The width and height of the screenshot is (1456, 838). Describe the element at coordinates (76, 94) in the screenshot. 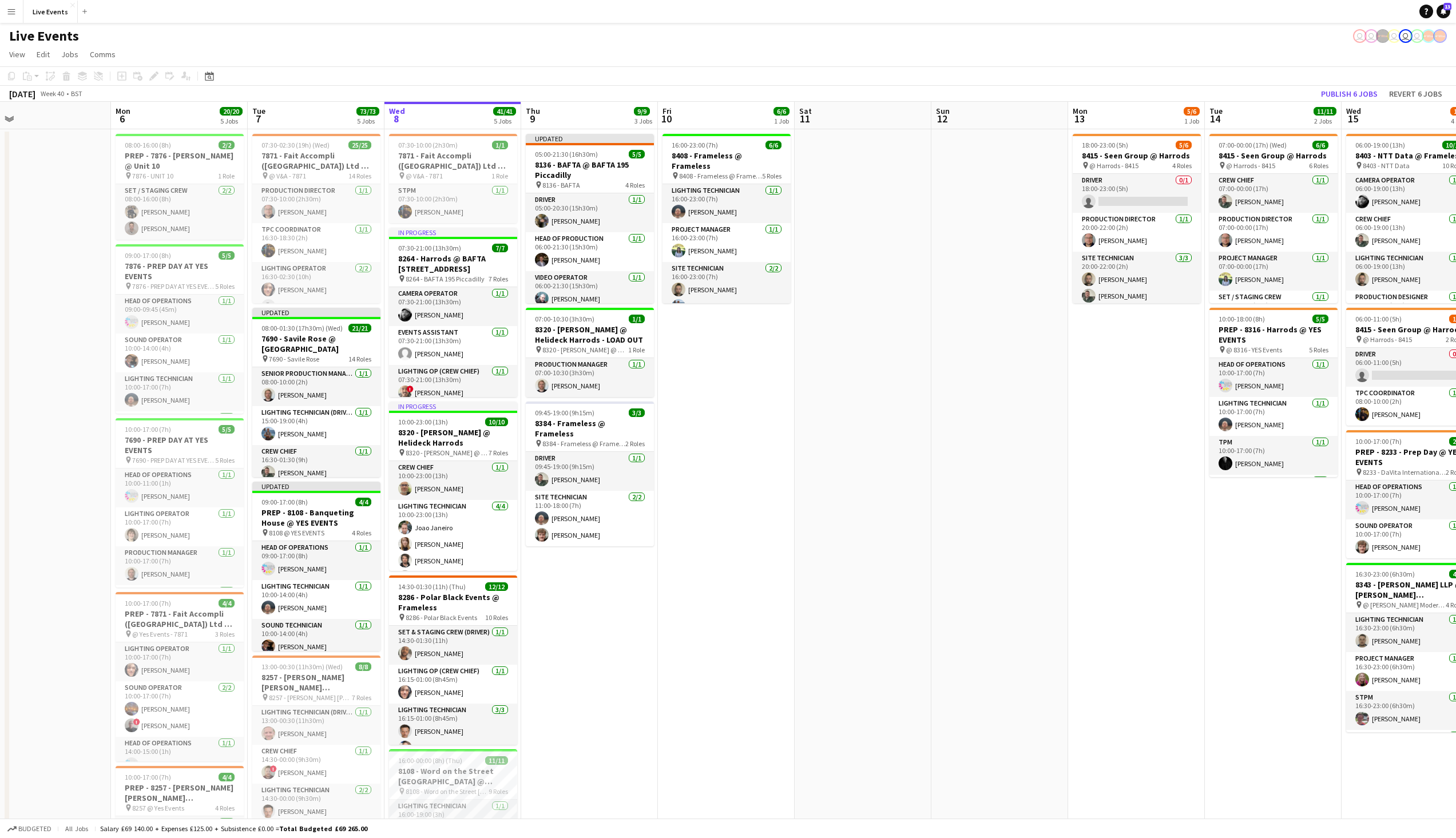

I see `div: BST` at that location.